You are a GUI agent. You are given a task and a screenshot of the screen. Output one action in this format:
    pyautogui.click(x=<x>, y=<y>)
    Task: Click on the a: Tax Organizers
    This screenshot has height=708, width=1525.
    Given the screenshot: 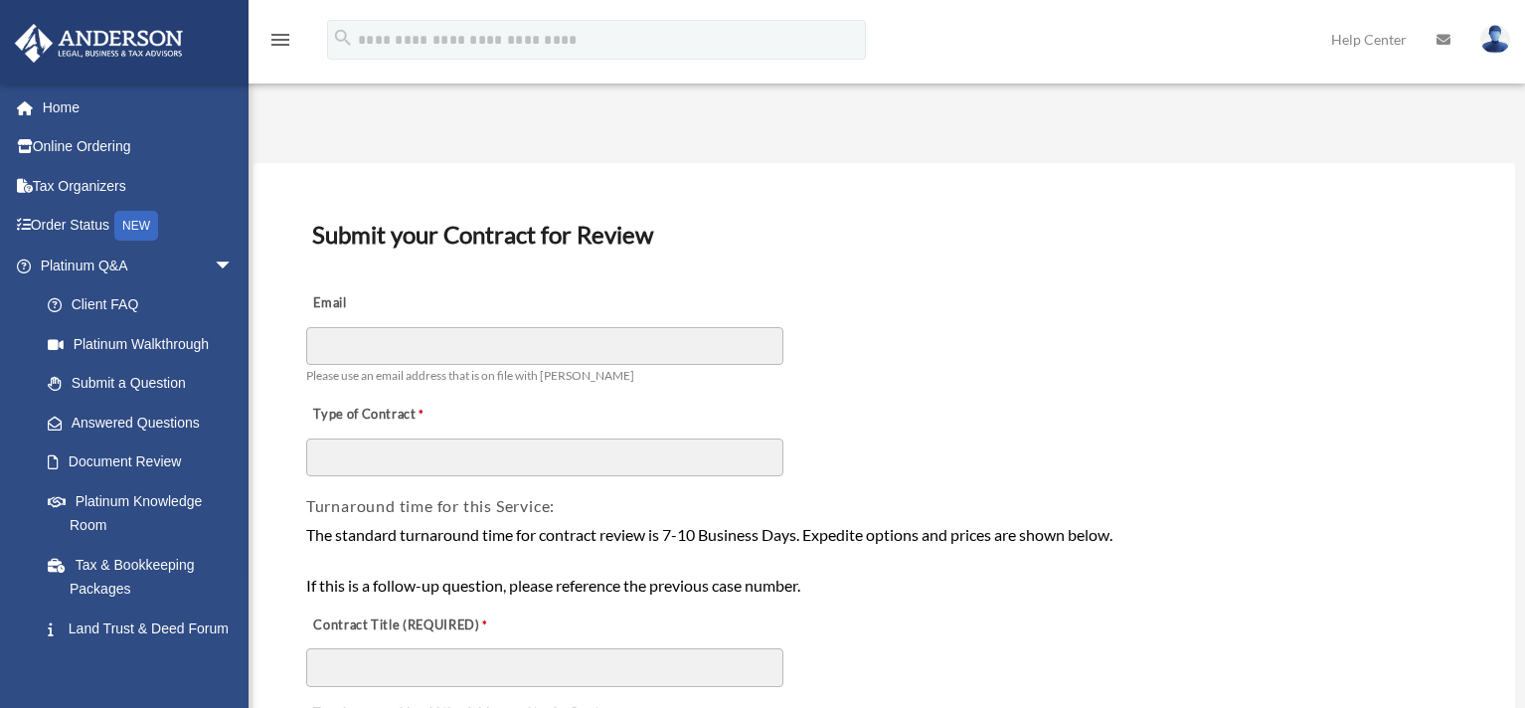 What is the action you would take?
    pyautogui.click(x=138, y=186)
    